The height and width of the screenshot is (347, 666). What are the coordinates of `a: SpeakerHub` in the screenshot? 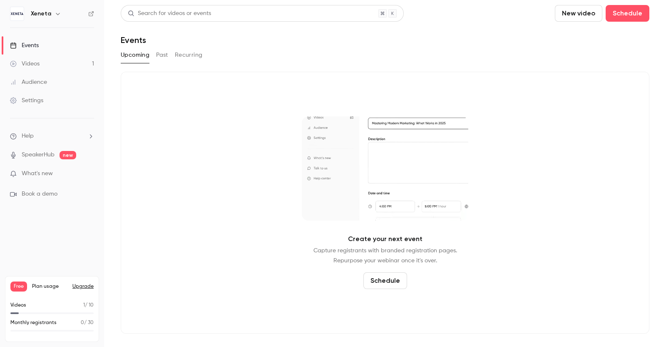 It's located at (38, 155).